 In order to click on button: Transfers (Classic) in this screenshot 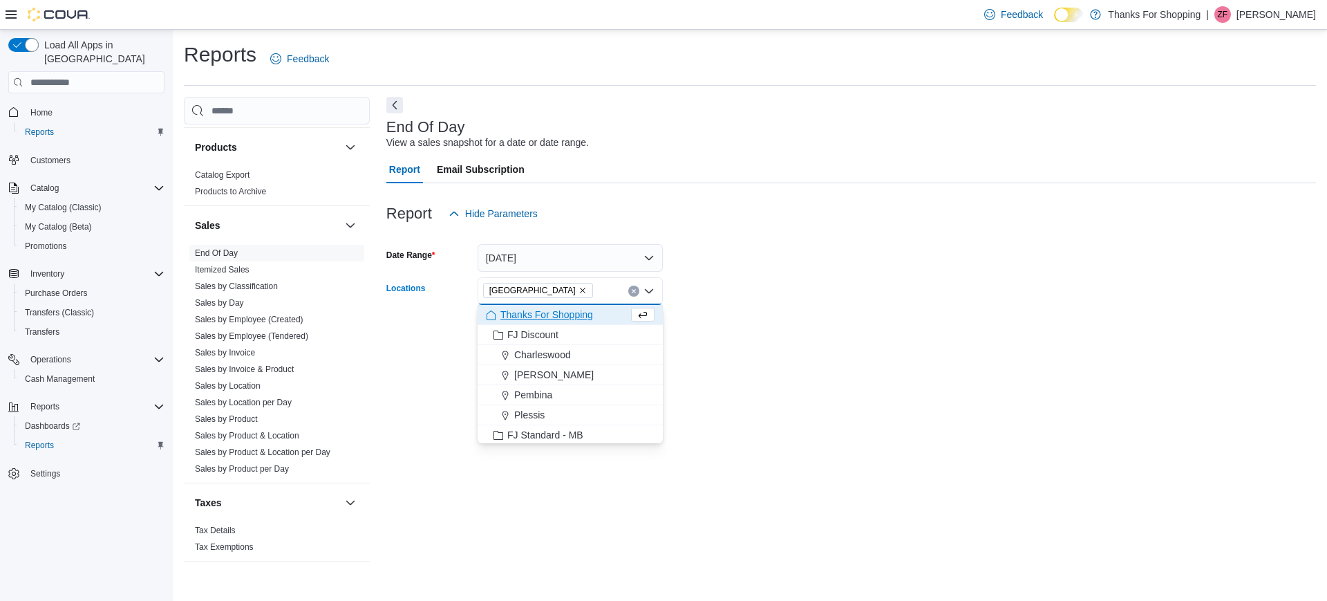, I will do `click(92, 312)`.